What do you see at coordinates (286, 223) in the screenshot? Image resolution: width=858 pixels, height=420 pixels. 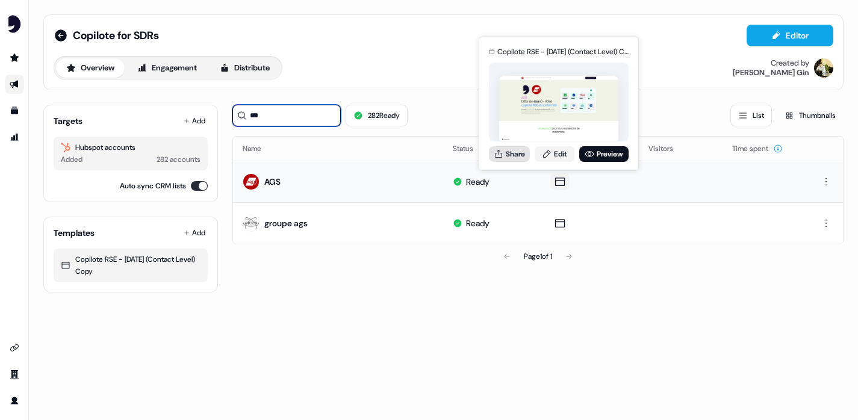 I see `div: groupe ags` at bounding box center [286, 223].